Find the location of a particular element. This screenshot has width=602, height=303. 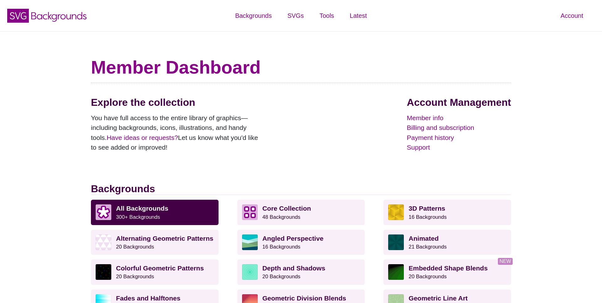

img: green layered rings within rings is located at coordinates (250, 272).